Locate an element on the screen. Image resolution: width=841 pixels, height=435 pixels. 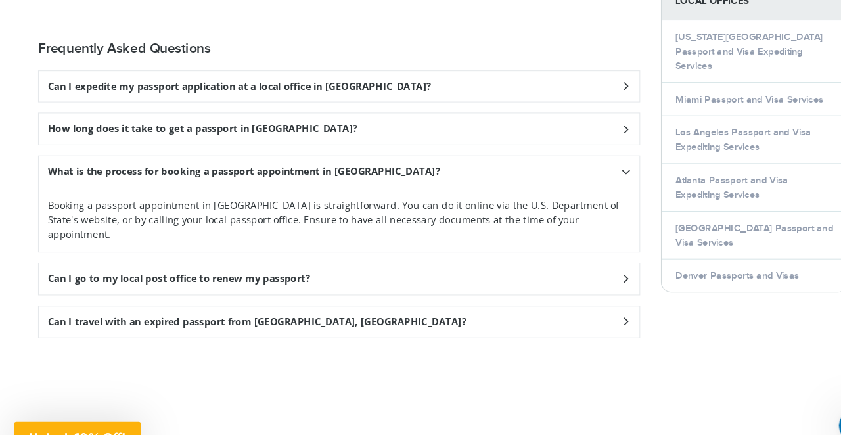
a: Los Angeles Passport and Visa Expediting Services is located at coordinates (705, 135).